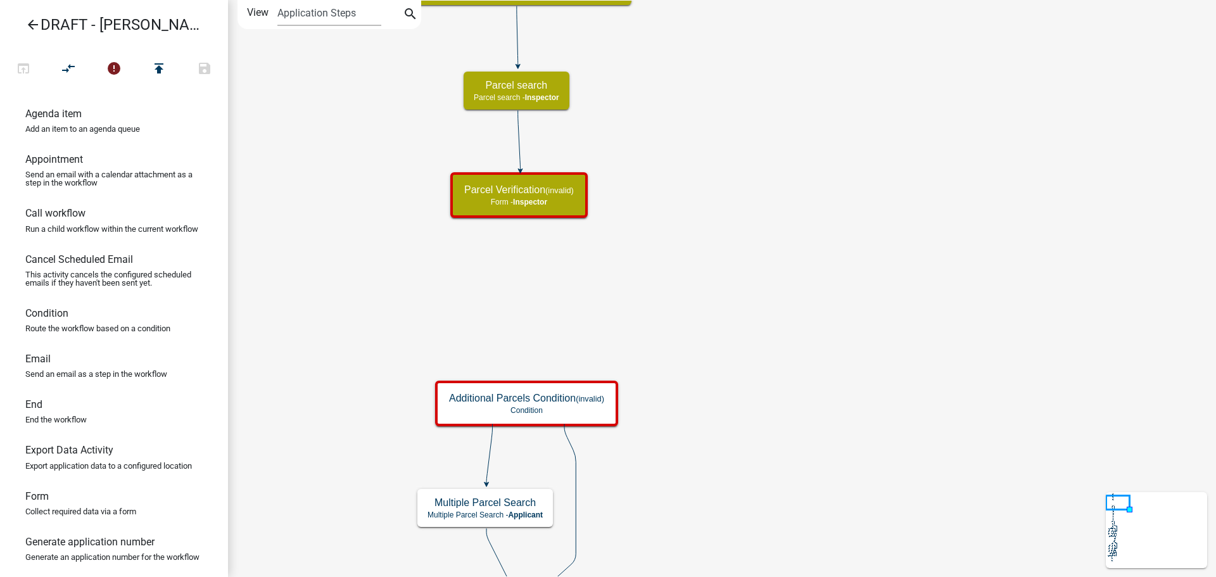 The width and height of the screenshot is (1216, 577). I want to click on p: Run a child workflow within the current workflow, so click(112, 229).